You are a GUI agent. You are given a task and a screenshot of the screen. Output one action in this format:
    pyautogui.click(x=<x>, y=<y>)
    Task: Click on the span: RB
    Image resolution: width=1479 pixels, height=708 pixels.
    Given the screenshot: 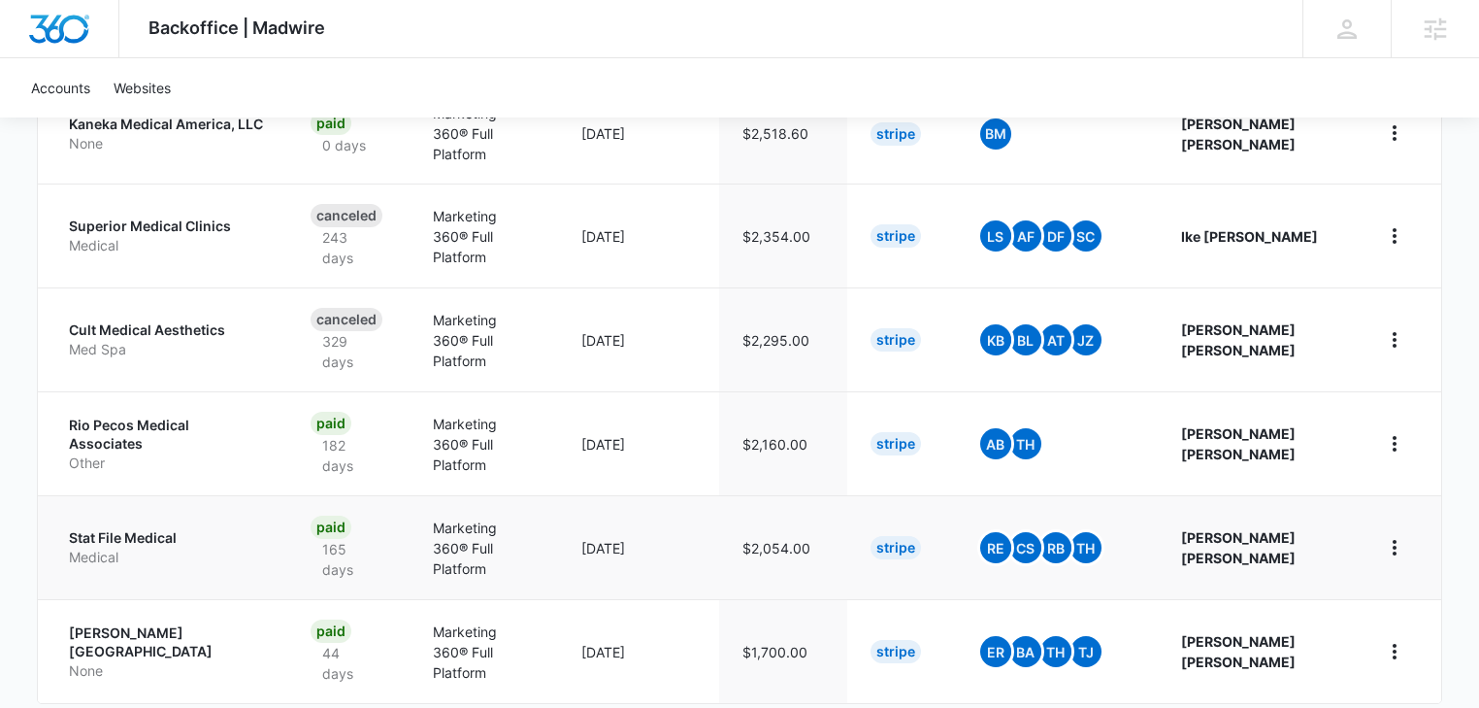 What is the action you would take?
    pyautogui.click(x=1056, y=547)
    